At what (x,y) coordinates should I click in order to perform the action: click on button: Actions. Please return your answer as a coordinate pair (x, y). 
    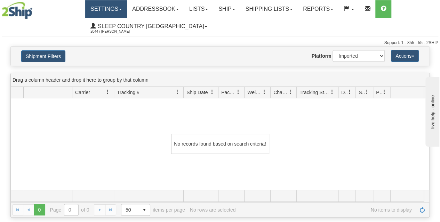
    Looking at the image, I should click on (405, 56).